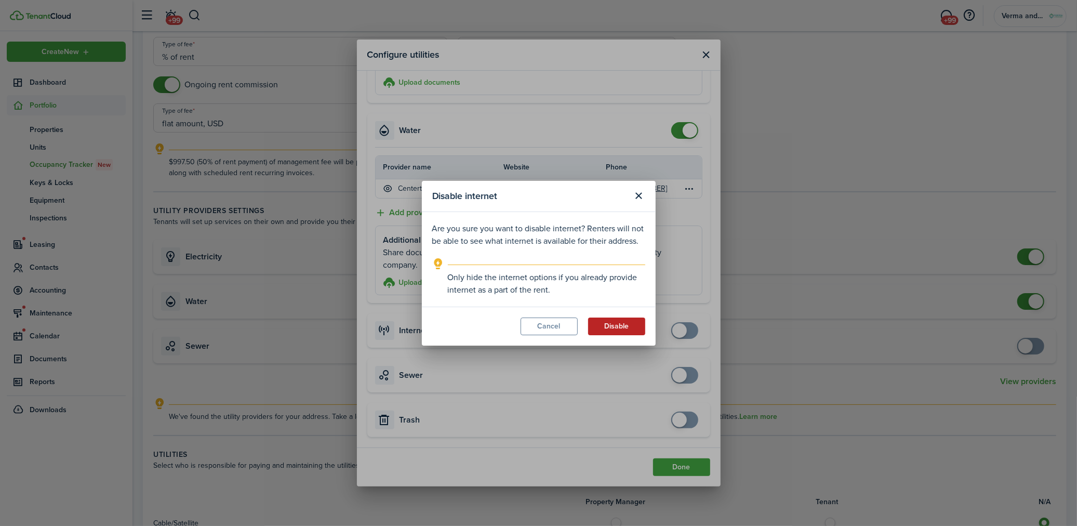 The height and width of the screenshot is (526, 1077). I want to click on modal-title: Disable internet, so click(530, 196).